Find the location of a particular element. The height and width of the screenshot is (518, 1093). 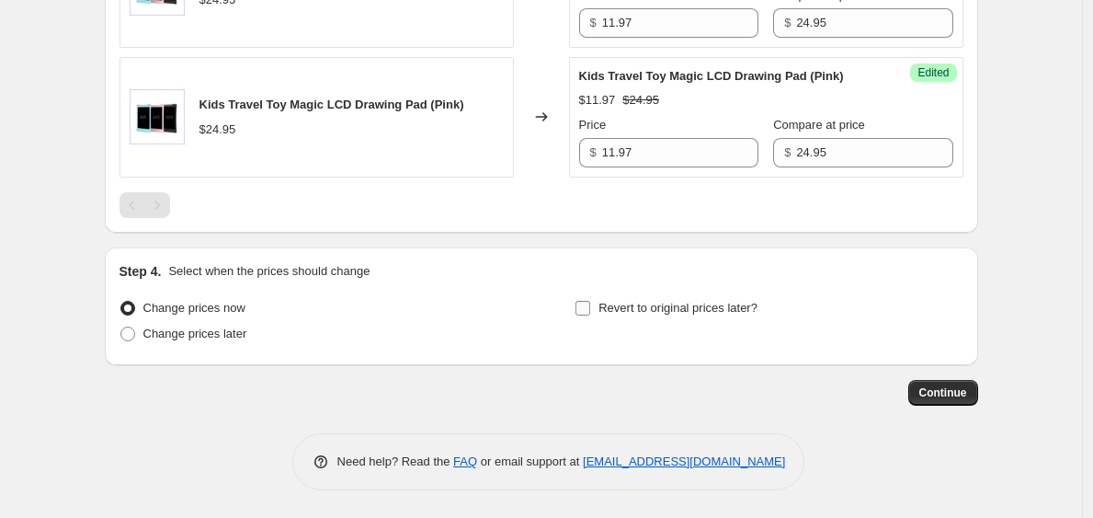

span: Edited is located at coordinates (933, 73).